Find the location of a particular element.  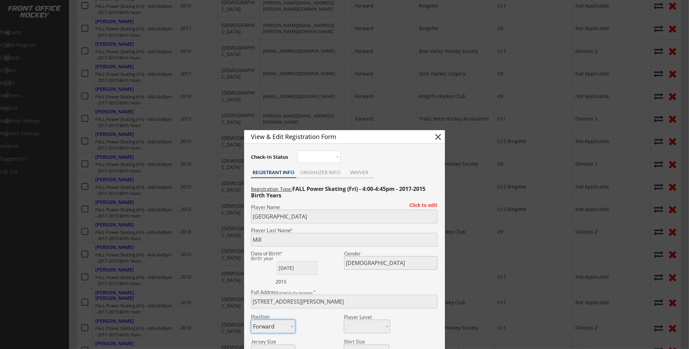

div: Click to edit is located at coordinates (421, 205).